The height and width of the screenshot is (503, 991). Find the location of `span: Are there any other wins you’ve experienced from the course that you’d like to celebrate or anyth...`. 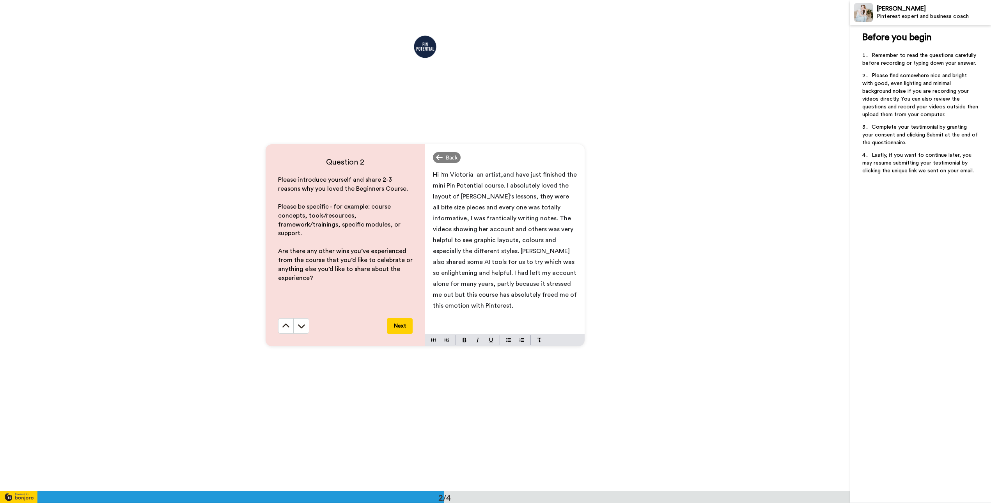

span: Are there any other wins you’ve experienced from the course that you’d like to celebrate or anyth... is located at coordinates (346, 265).